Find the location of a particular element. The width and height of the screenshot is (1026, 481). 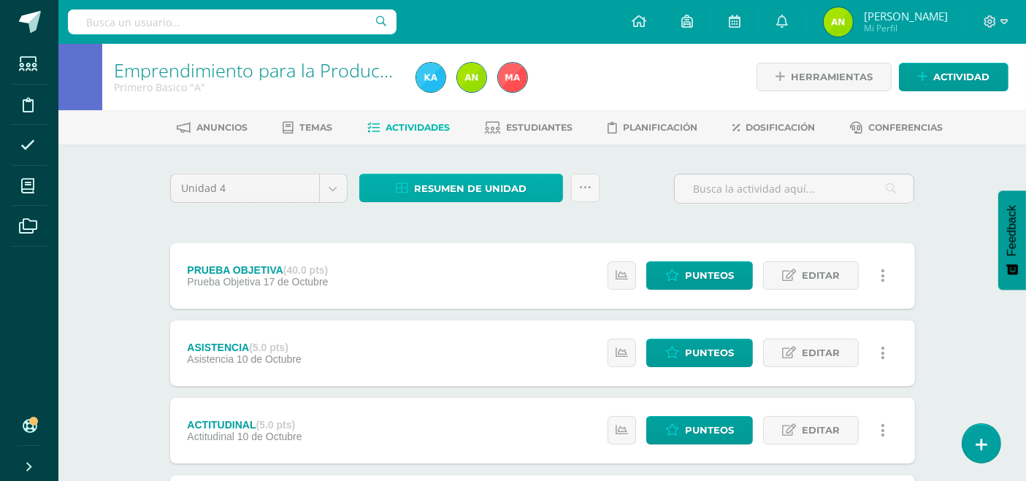

img: 0183f867e09162c76e2065f19ee79ccf.png is located at coordinates (513, 77).